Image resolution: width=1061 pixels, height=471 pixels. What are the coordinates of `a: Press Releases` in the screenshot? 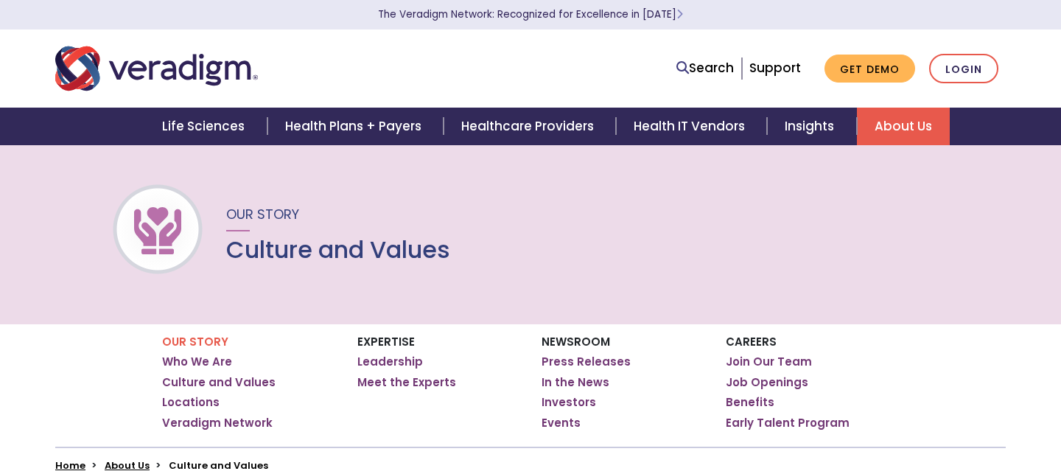 It's located at (586, 362).